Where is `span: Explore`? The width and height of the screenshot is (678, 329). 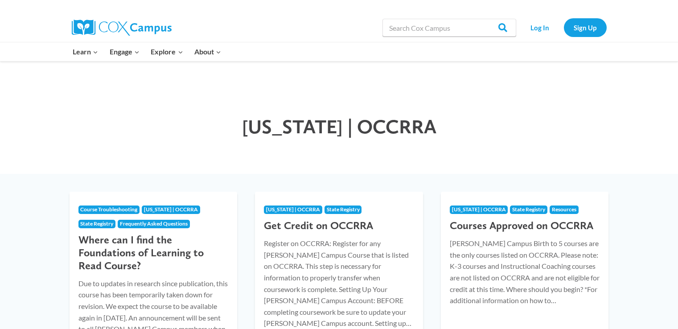
span: Explore is located at coordinates (167, 52).